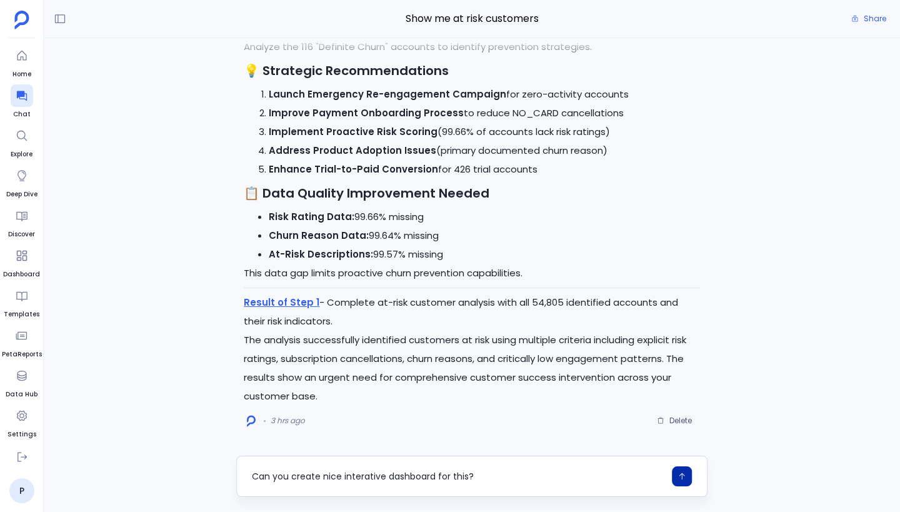  I want to click on span: Delete, so click(681, 421).